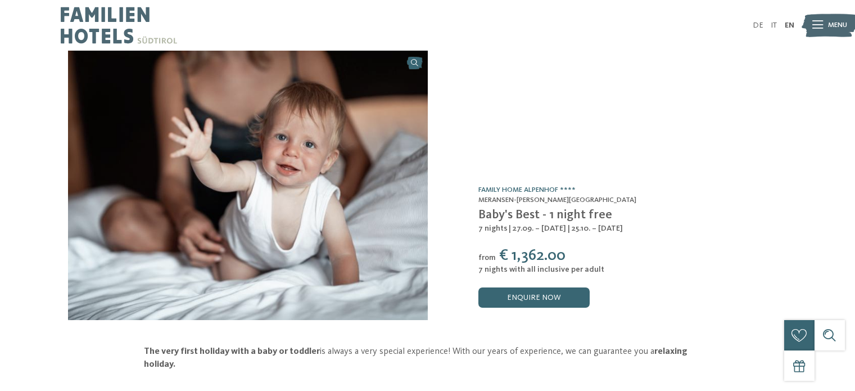 The image size is (855, 391). Describe the element at coordinates (758, 25) in the screenshot. I see `a: DE` at that location.